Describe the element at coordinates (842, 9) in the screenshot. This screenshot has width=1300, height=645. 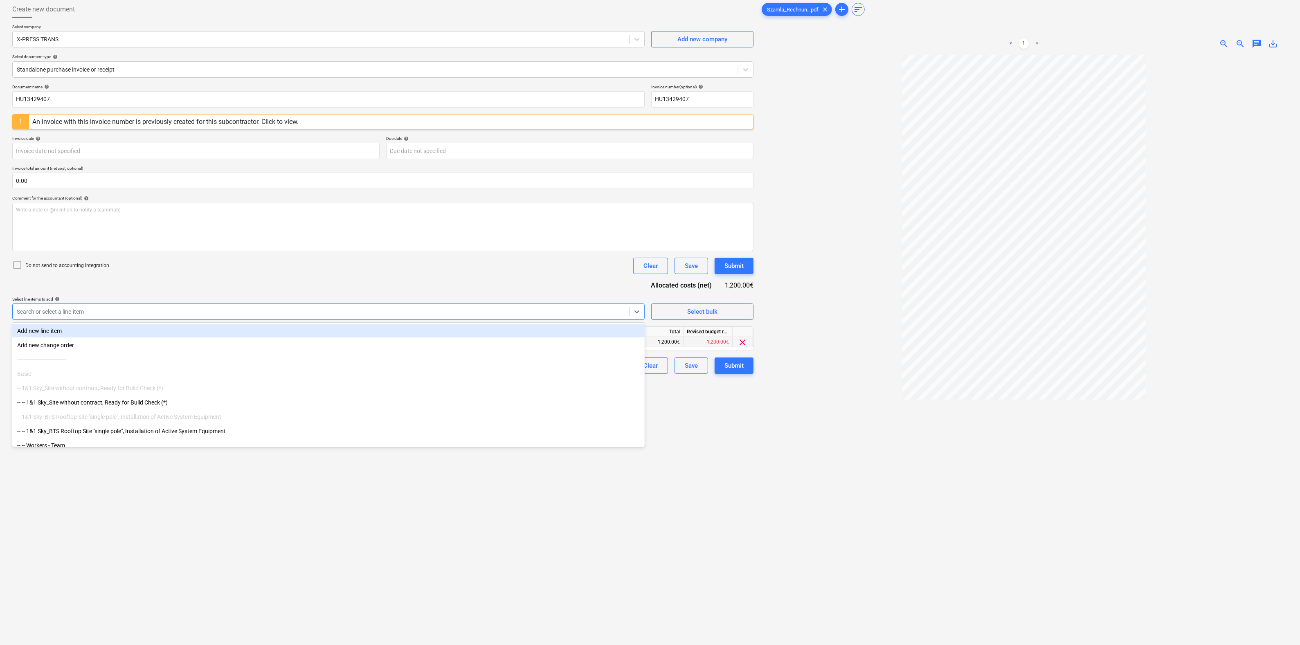
I see `span: add` at that location.